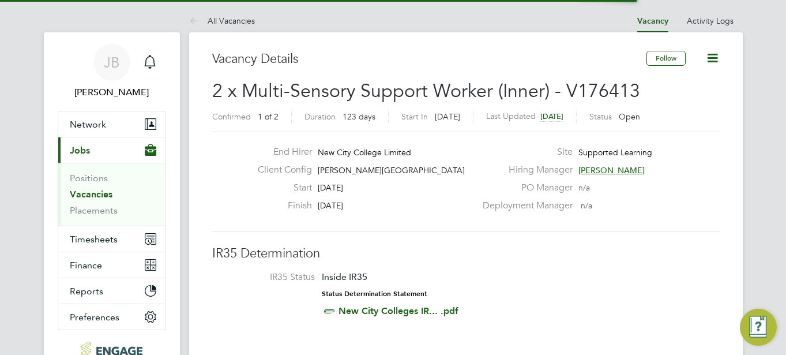  Describe the element at coordinates (112, 124) in the screenshot. I see `button: Network` at that location.